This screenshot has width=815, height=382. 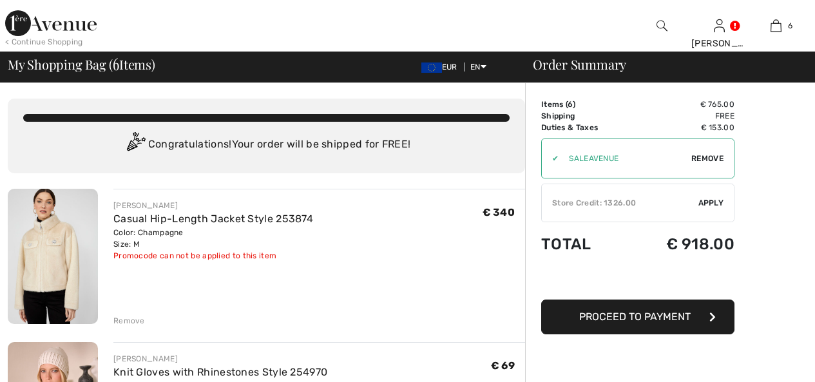 I want to click on td: Duties & Taxes, so click(x=585, y=128).